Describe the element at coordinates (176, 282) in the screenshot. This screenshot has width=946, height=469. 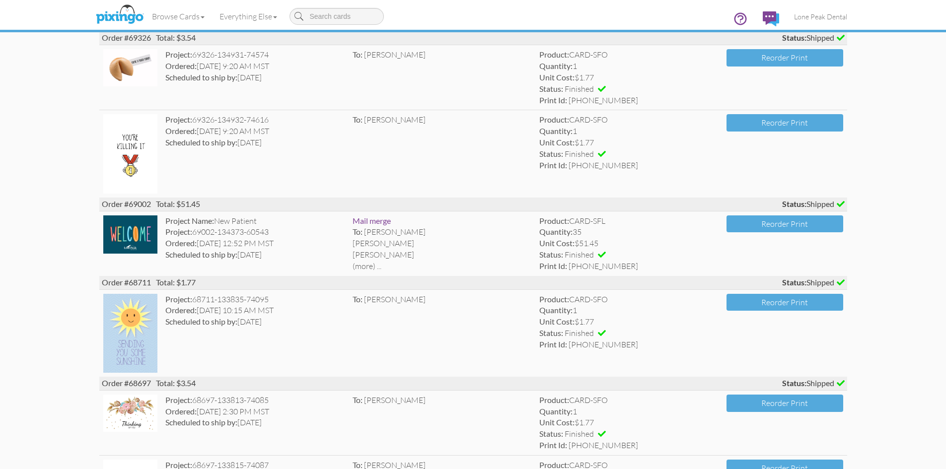
I see `span: Total: $1.77` at that location.